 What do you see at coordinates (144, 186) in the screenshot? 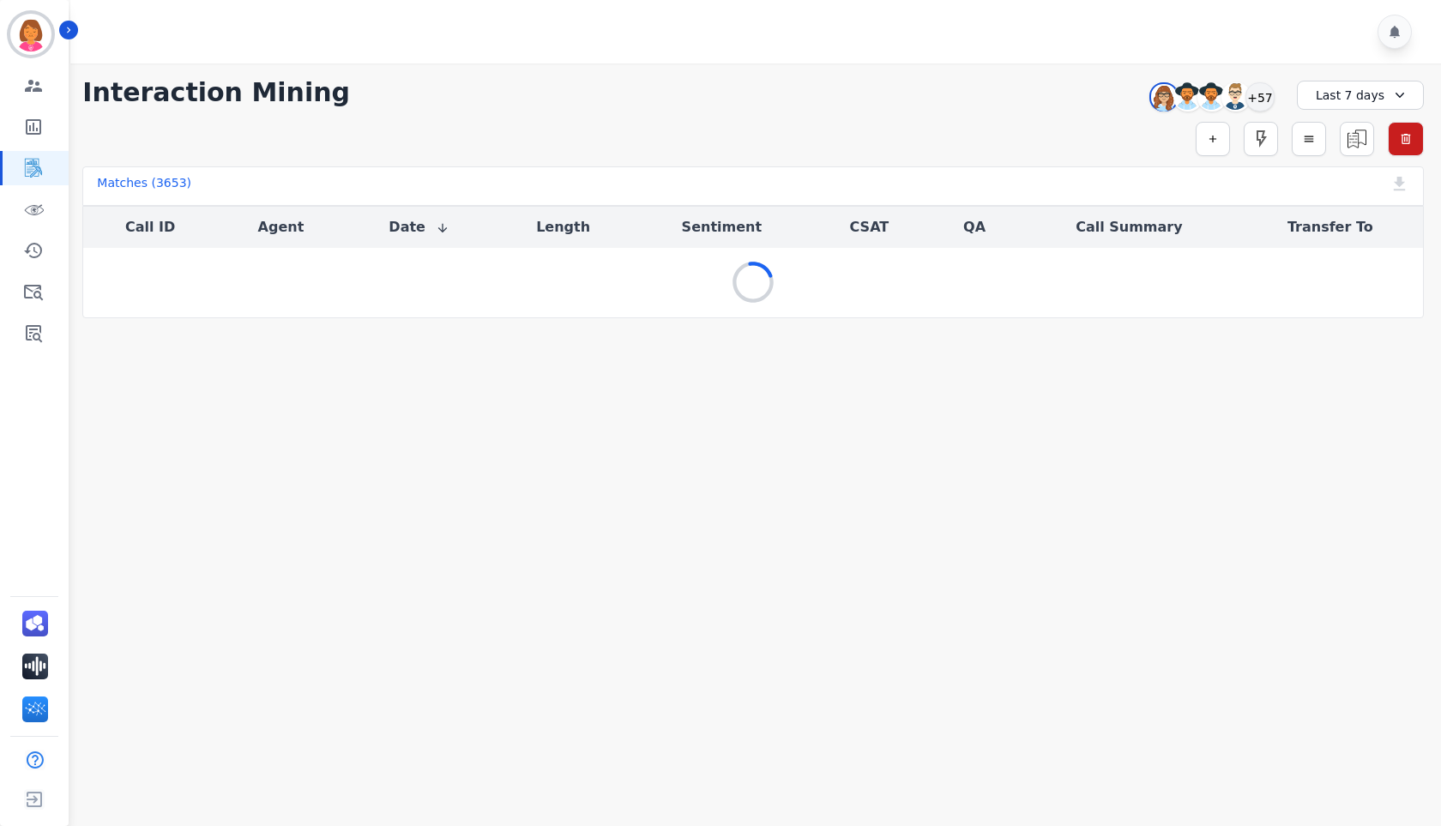
I see `div: Matches ( 3653 )` at bounding box center [144, 186].